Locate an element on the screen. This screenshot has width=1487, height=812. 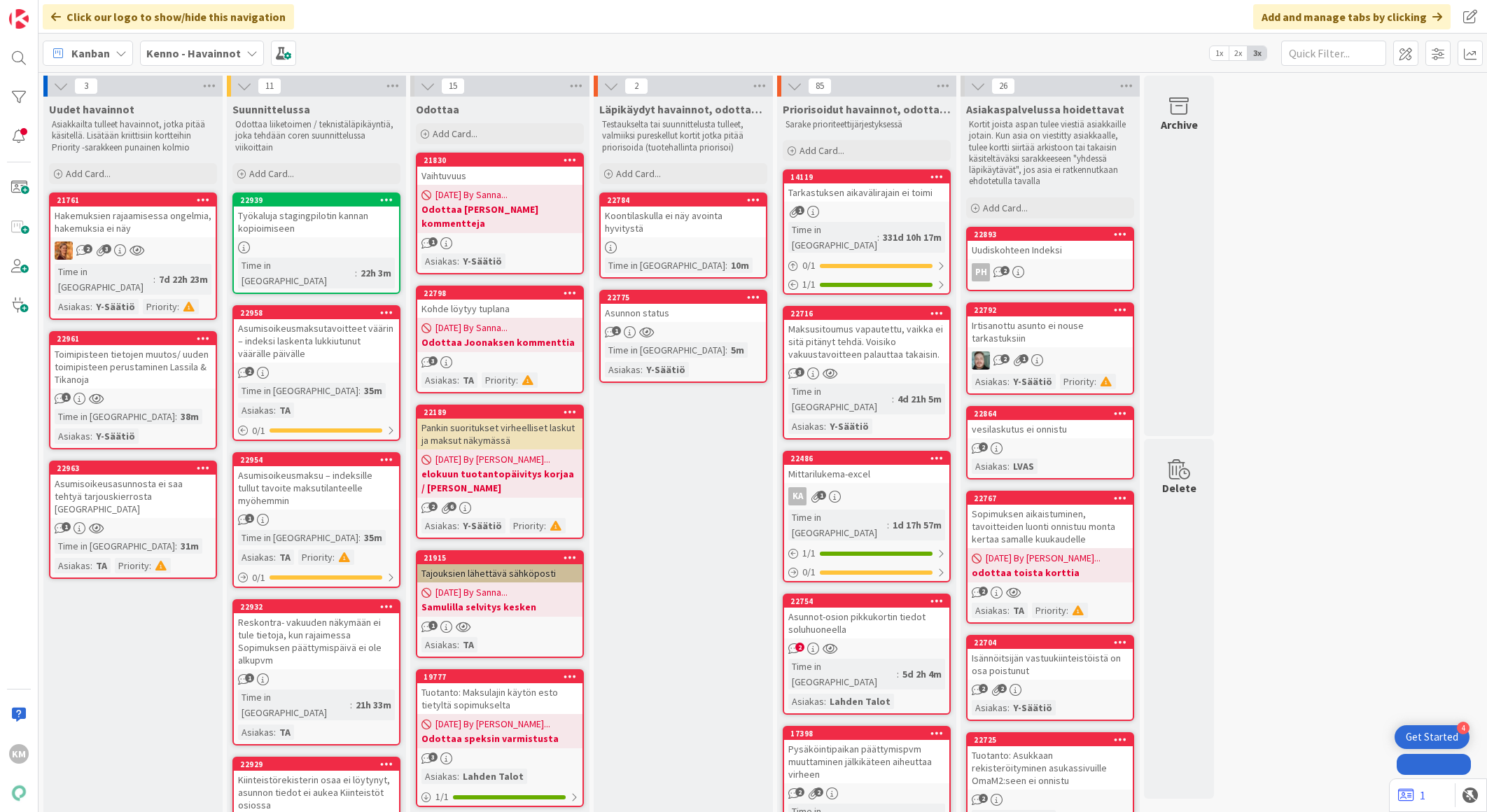
div: 4d 21h 5m is located at coordinates (919, 399).